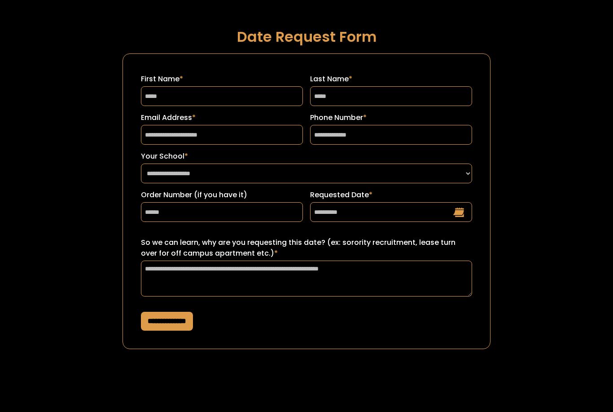 Image resolution: width=613 pixels, height=412 pixels. I want to click on label: First Name, so click(222, 79).